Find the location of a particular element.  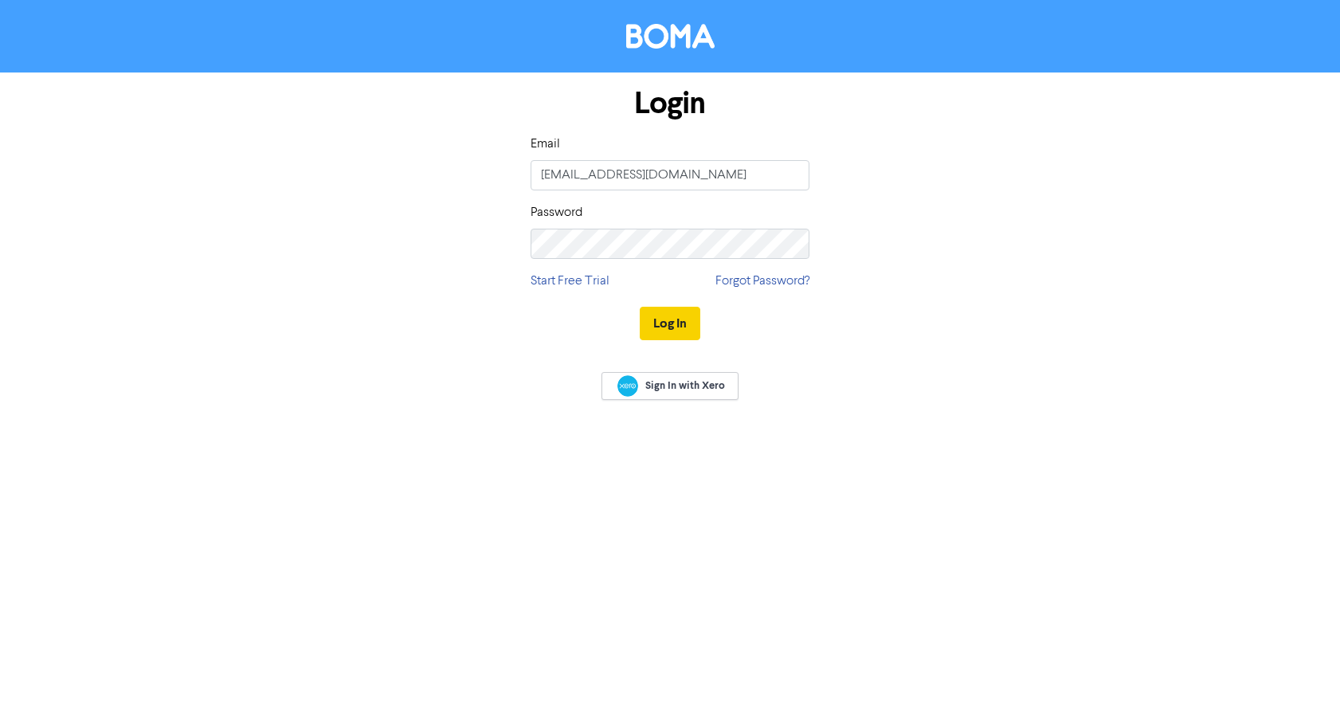

label: Password is located at coordinates (556, 213).